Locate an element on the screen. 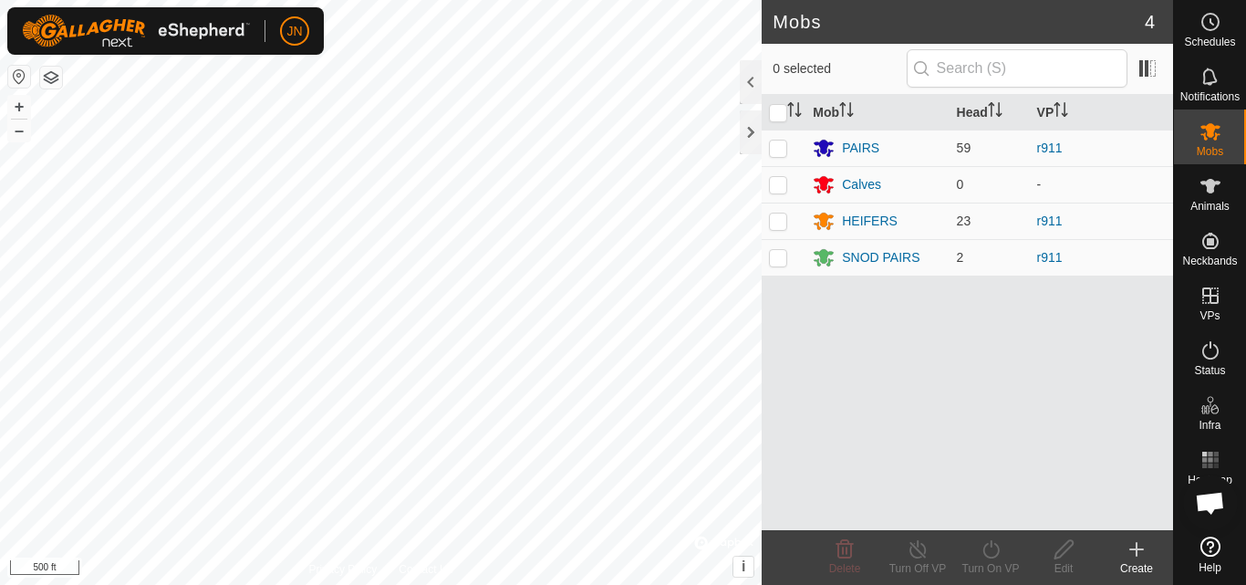  span: Infra is located at coordinates (1210, 425).